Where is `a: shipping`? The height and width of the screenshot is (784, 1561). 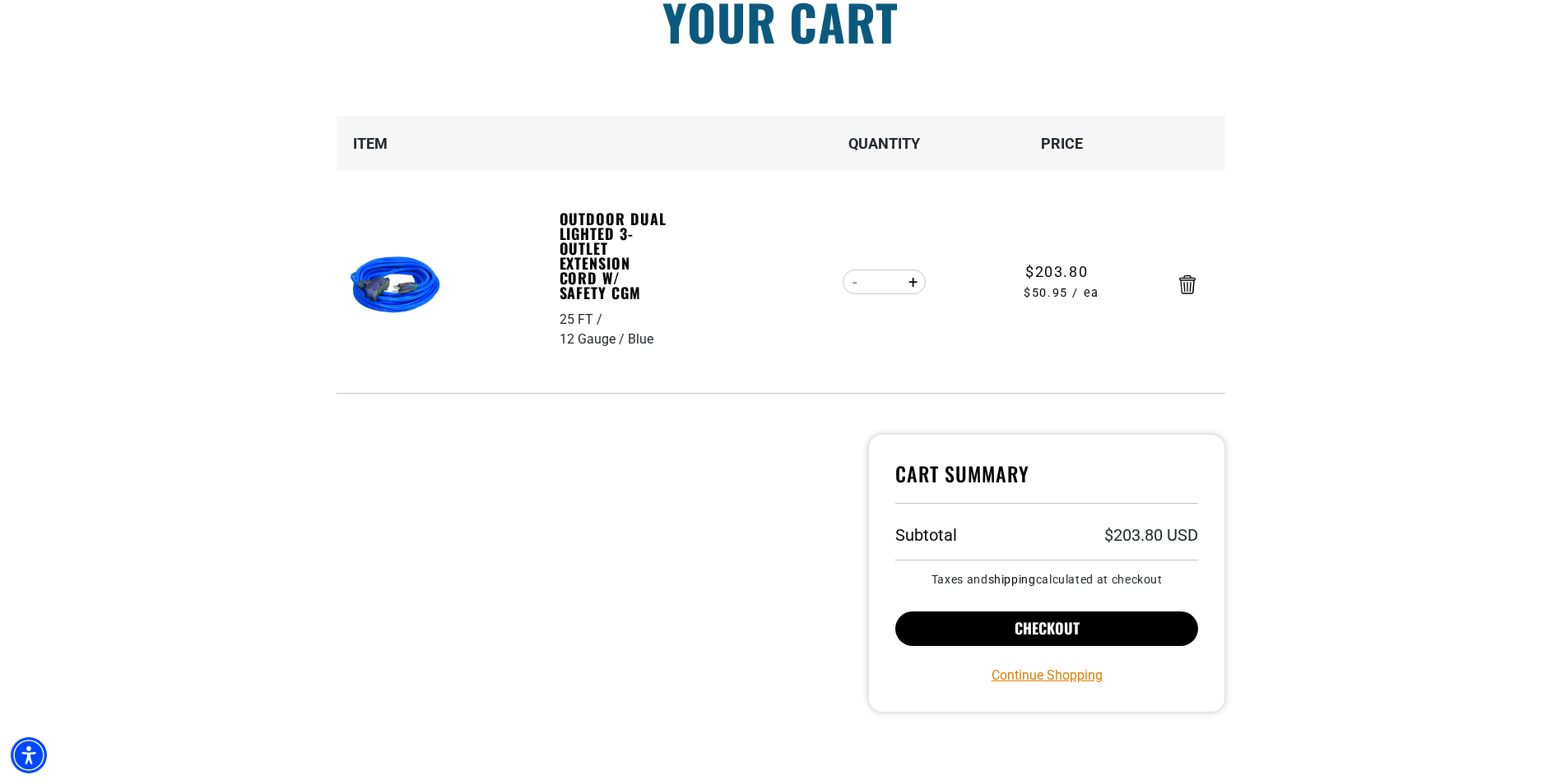 a: shipping is located at coordinates (1012, 580).